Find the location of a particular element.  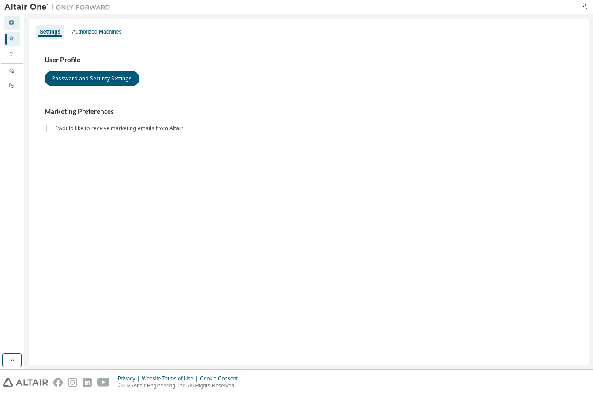

p: © 2025 Altair Engineering, Inc. All Rights Reserved. is located at coordinates (180, 385).